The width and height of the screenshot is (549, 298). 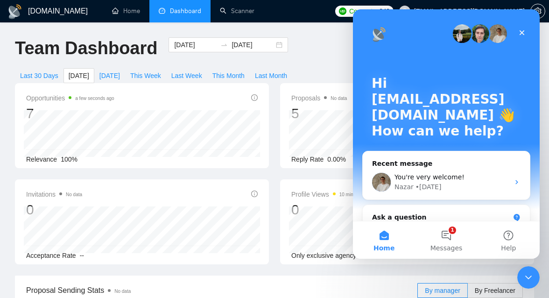 What do you see at coordinates (537, 11) in the screenshot?
I see `span: setting` at bounding box center [537, 11].